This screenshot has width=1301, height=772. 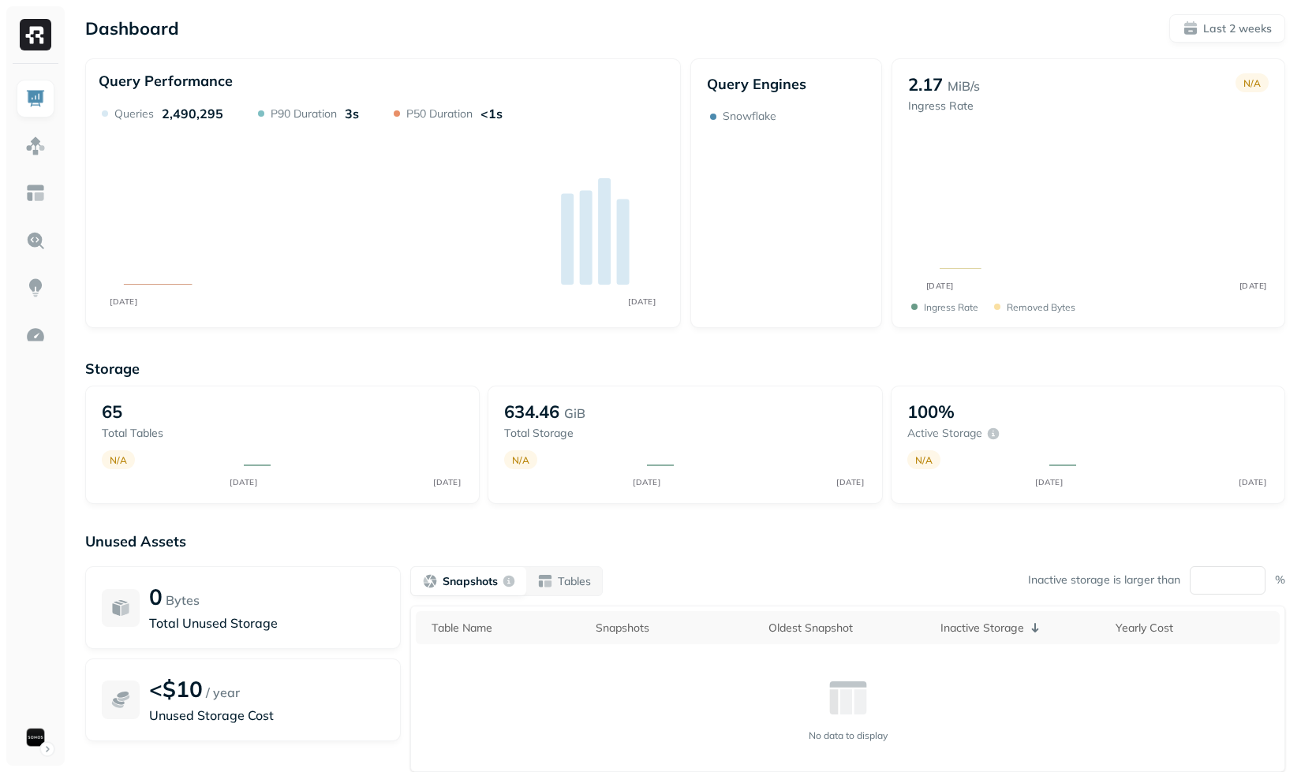 I want to click on p: Query Performance, so click(x=166, y=80).